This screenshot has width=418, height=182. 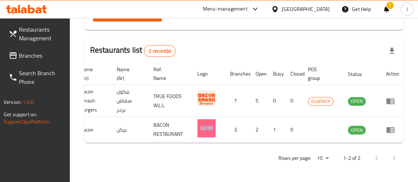 I want to click on h2: Restaurants list, so click(x=133, y=51).